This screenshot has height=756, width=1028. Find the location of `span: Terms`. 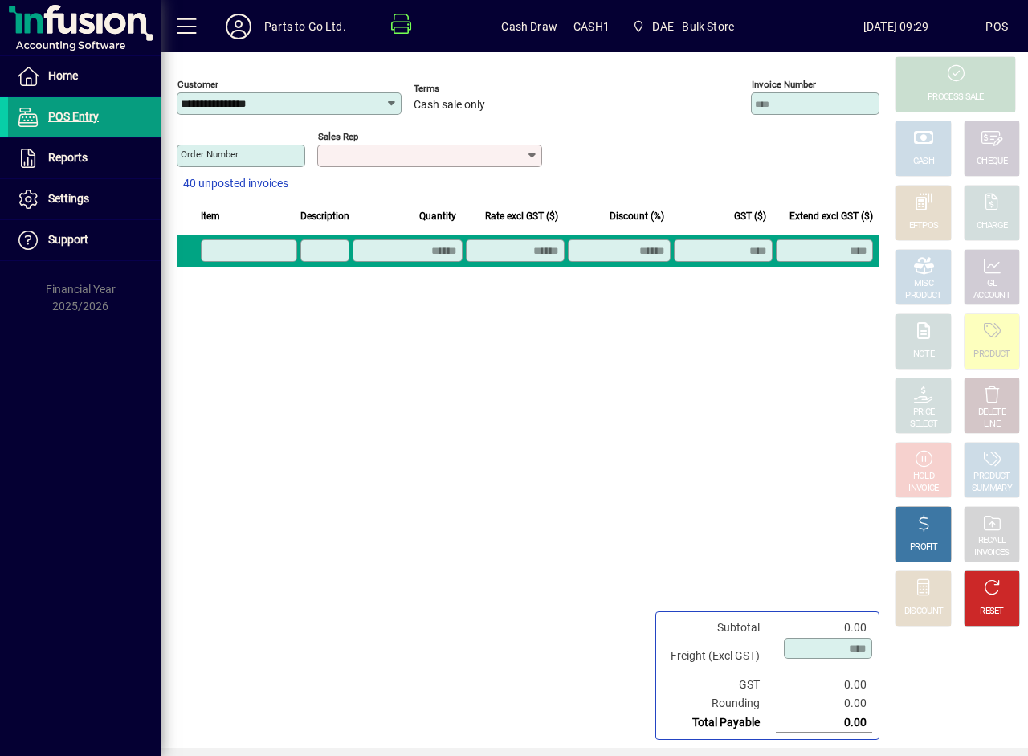

span: Terms is located at coordinates (462, 88).